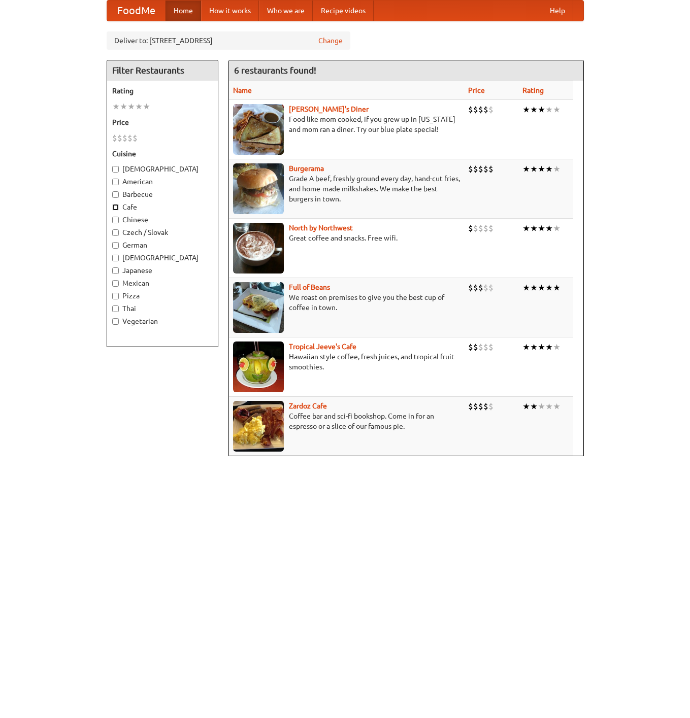 The width and height of the screenshot is (690, 718). Describe the element at coordinates (162, 321) in the screenshot. I see `label: Vegetarian` at that location.